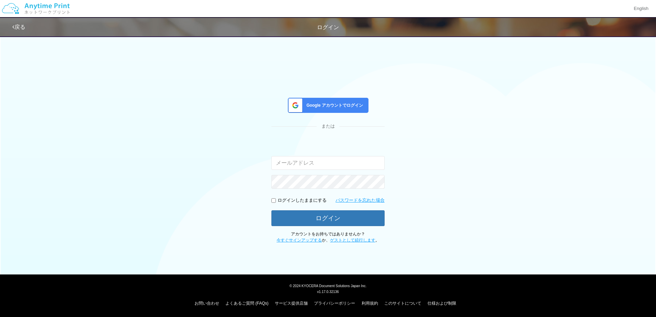 This screenshot has width=656, height=317. I want to click on a: 戻る, so click(19, 27).